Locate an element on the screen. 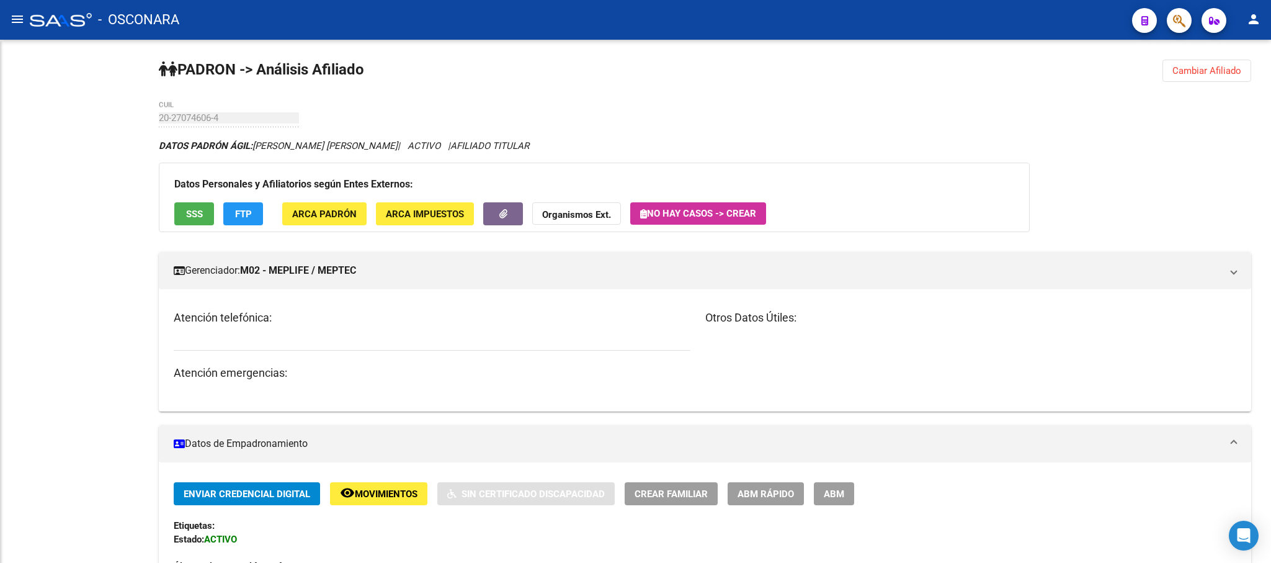 This screenshot has height=563, width=1271. span: Crear Familiar is located at coordinates (671, 494).